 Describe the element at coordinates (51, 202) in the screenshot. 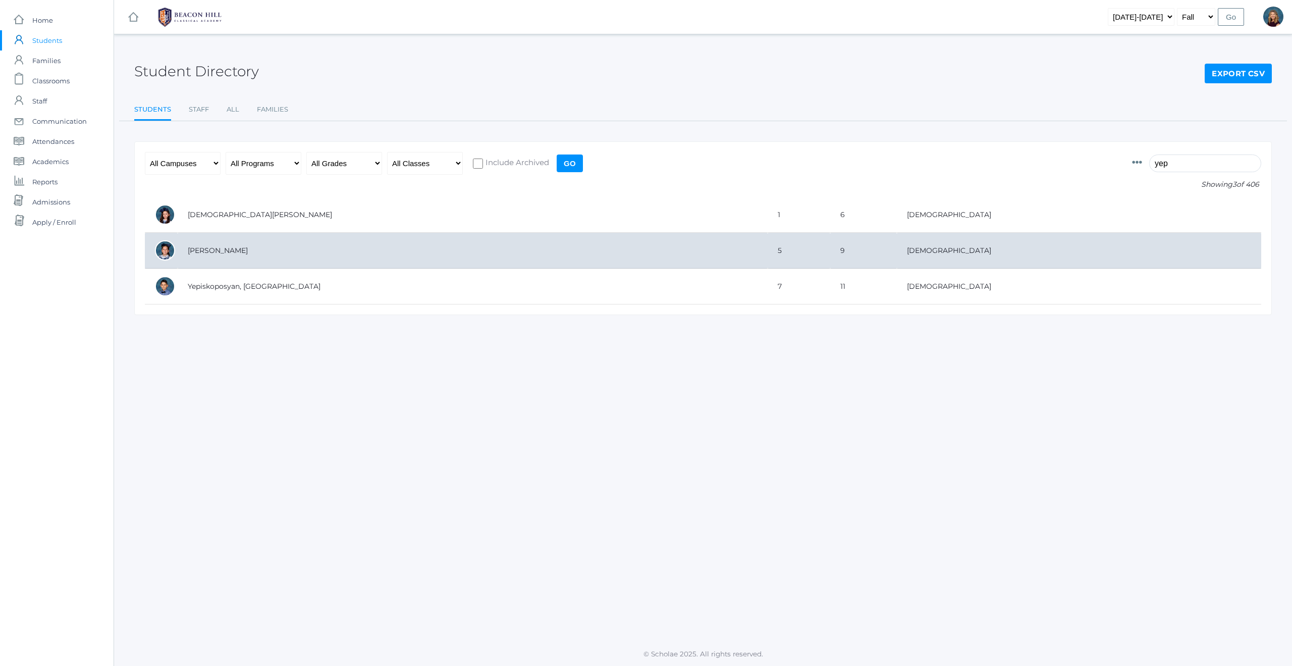

I see `span: Admissions` at that location.